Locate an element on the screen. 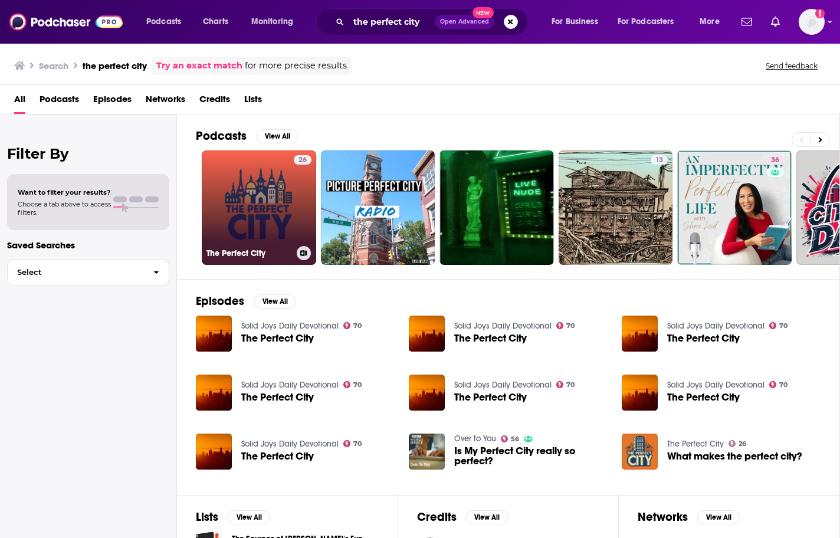  a: Episodes is located at coordinates (112, 101).